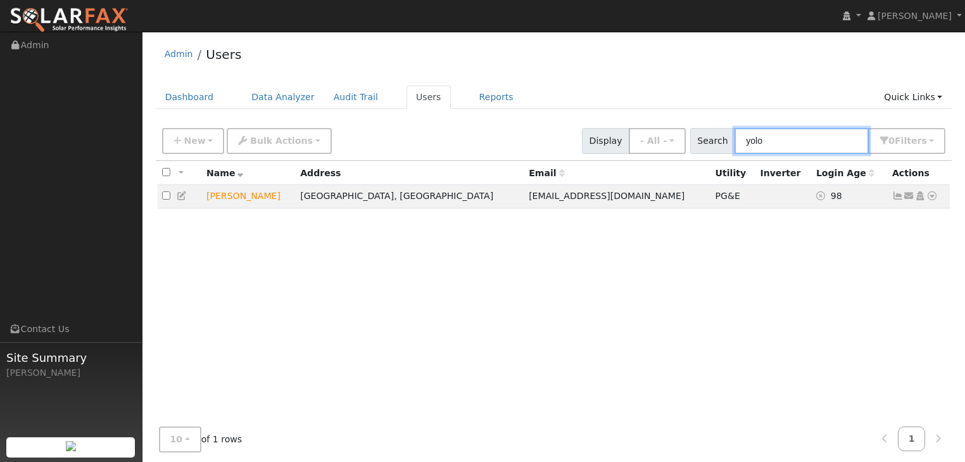 The image size is (965, 462). I want to click on a: Admin, so click(179, 54).